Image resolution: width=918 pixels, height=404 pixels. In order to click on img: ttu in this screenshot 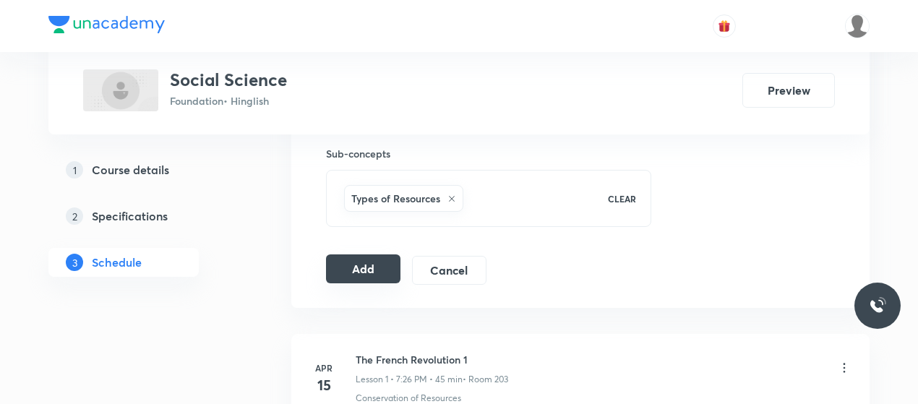, I will do `click(878, 306)`.